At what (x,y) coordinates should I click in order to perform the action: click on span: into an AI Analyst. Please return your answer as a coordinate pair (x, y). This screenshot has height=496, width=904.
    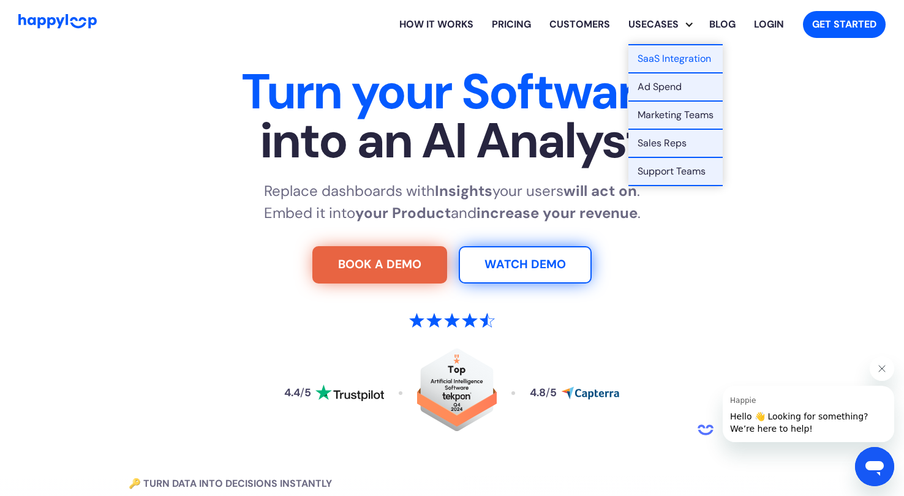
    Looking at the image, I should click on (452, 141).